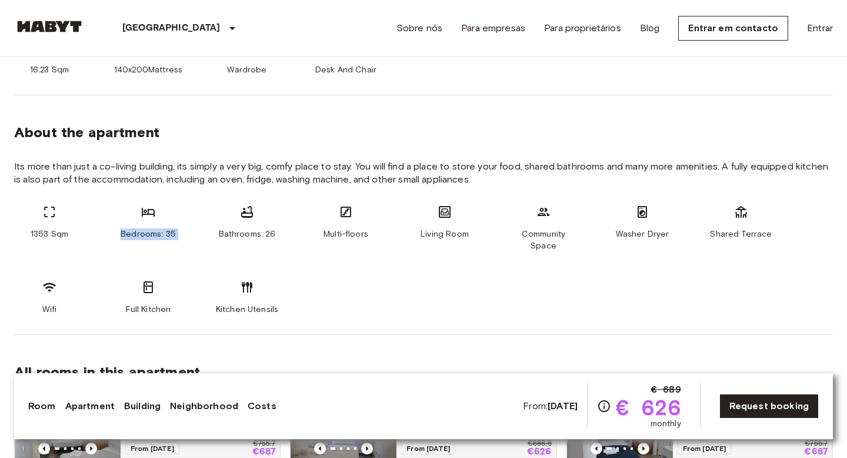 This screenshot has width=847, height=458. I want to click on a: Costs, so click(262, 406).